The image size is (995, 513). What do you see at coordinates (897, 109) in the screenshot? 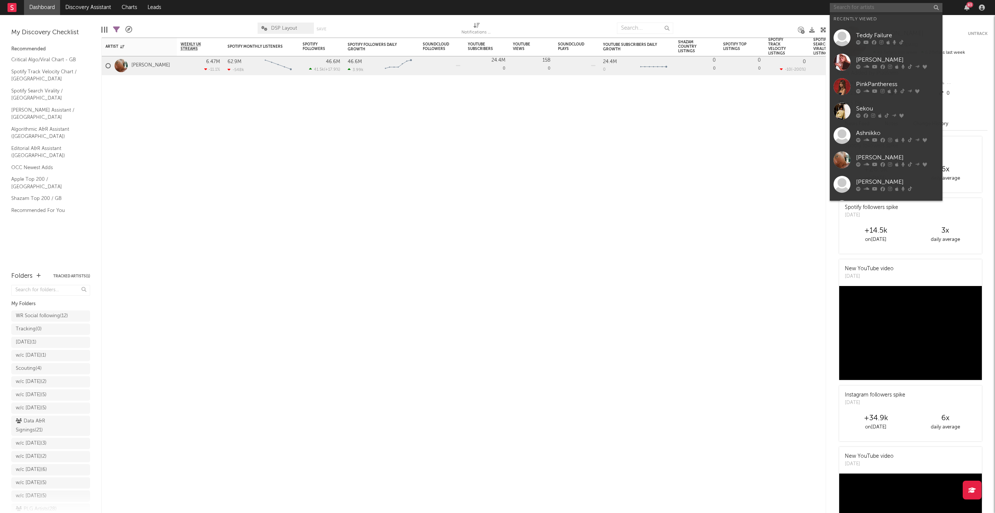
I see `div: Sekou` at bounding box center [897, 109].